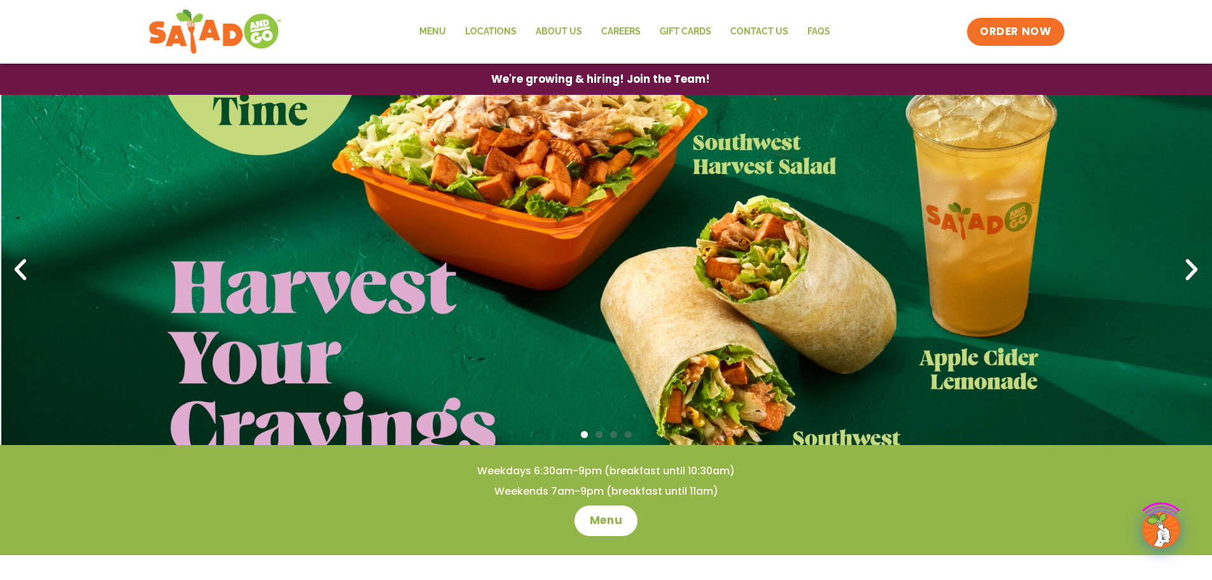  Describe the element at coordinates (621, 32) in the screenshot. I see `a: Careers` at that location.